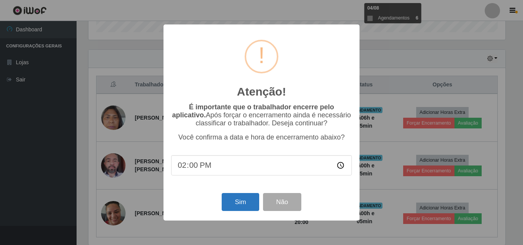 The height and width of the screenshot is (245, 523). I want to click on p: Você confirma a data e hora de encerramento abaixo?, so click(261, 137).